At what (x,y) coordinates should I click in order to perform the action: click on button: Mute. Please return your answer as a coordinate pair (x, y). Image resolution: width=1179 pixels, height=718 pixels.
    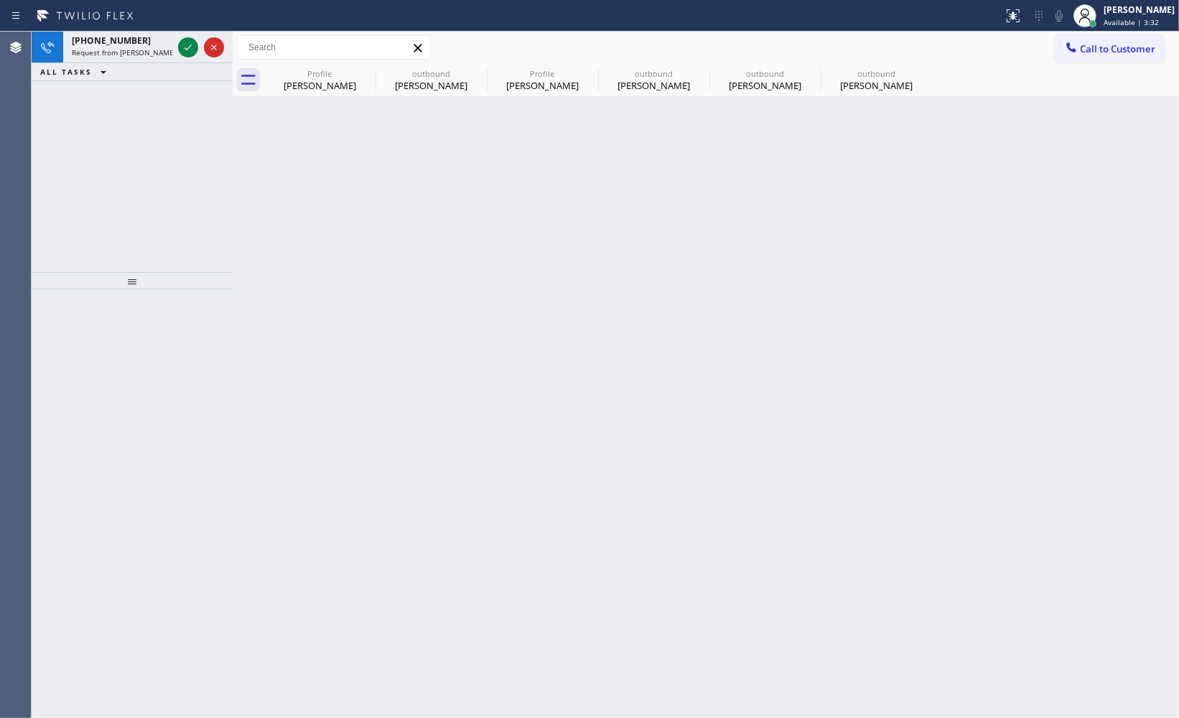
    Looking at the image, I should click on (1059, 16).